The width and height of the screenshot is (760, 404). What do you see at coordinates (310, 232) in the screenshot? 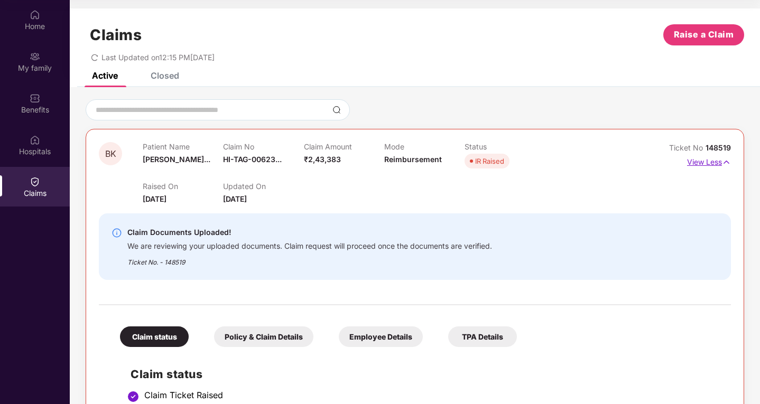
I see `div: Claim Documents Uploaded!` at bounding box center [310, 232].